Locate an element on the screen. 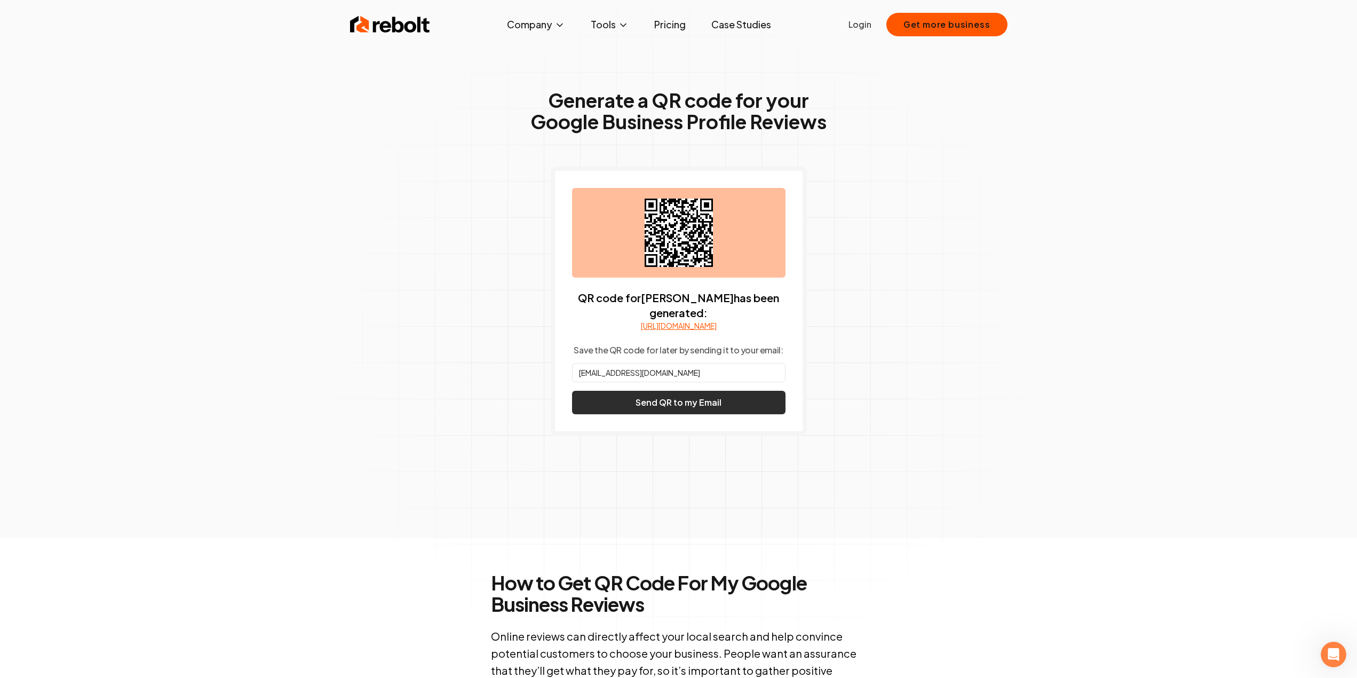 The height and width of the screenshot is (678, 1357). img: Rebolt Logo is located at coordinates (390, 25).